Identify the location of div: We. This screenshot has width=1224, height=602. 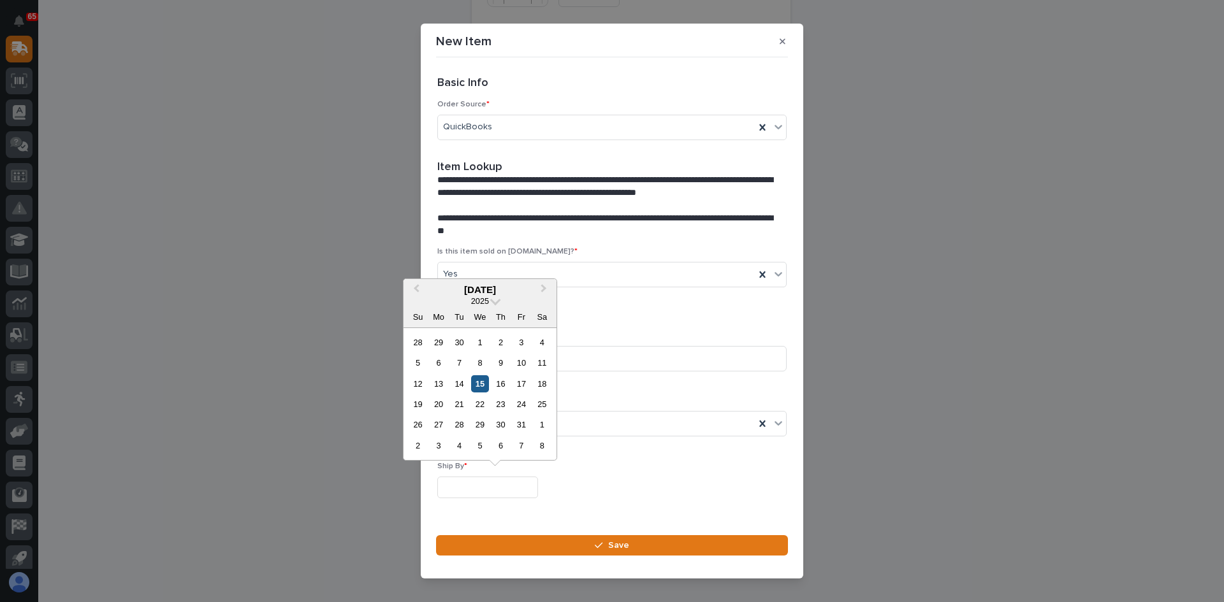
(479, 317).